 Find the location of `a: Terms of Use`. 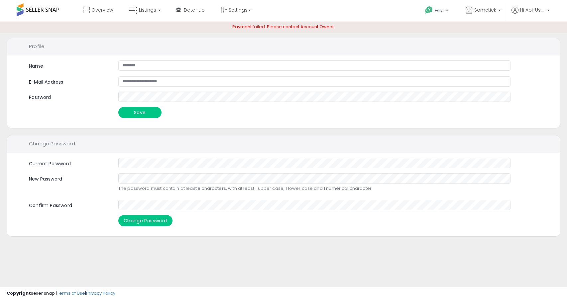

a: Terms of Use is located at coordinates (71, 293).